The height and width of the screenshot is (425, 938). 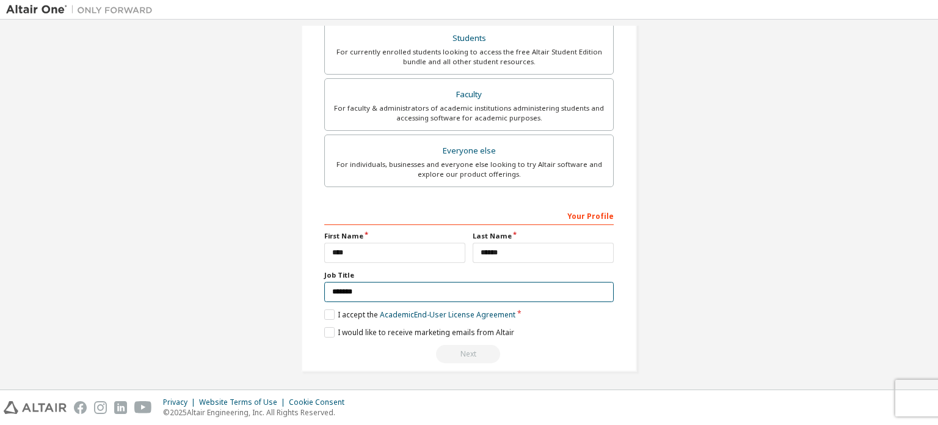 I want to click on label: Last Name, so click(x=543, y=236).